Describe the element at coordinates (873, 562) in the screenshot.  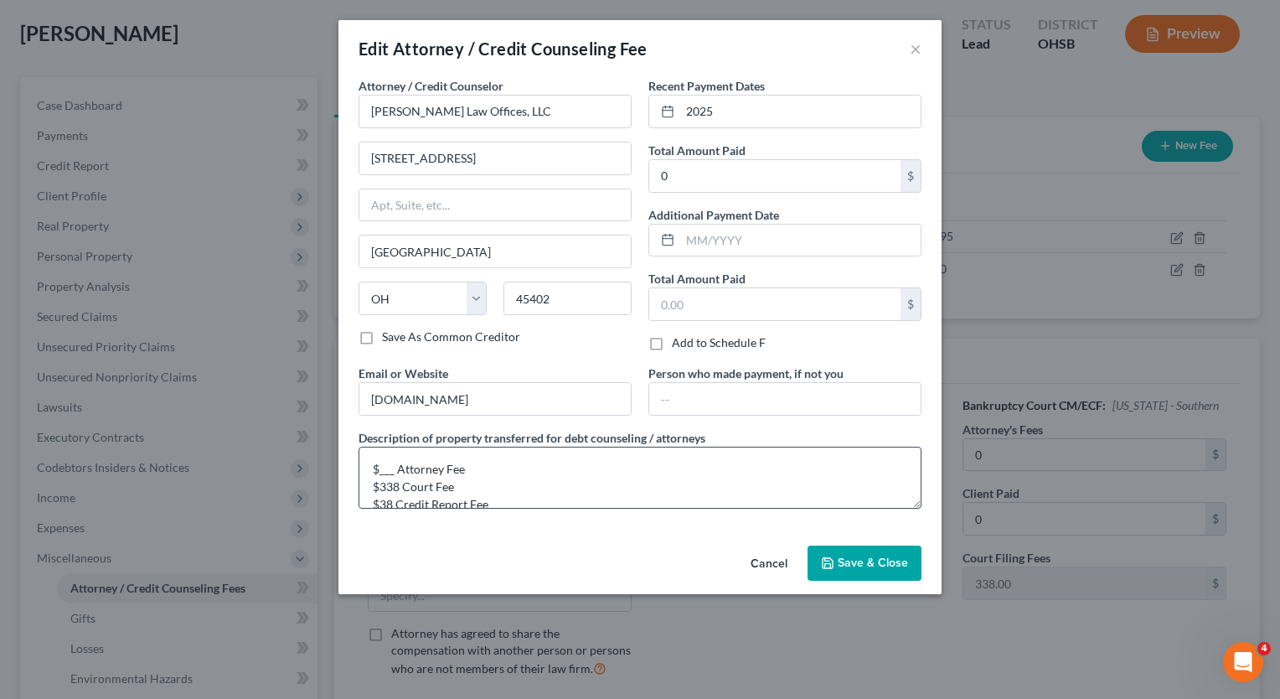
I see `span: Save & Close` at that location.